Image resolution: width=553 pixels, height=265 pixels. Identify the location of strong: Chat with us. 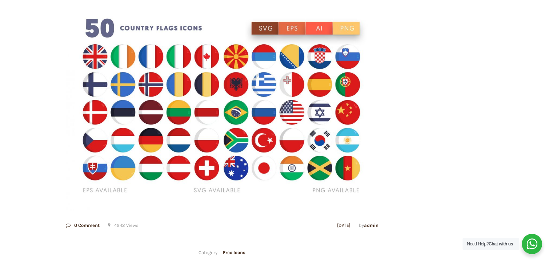
(500, 244).